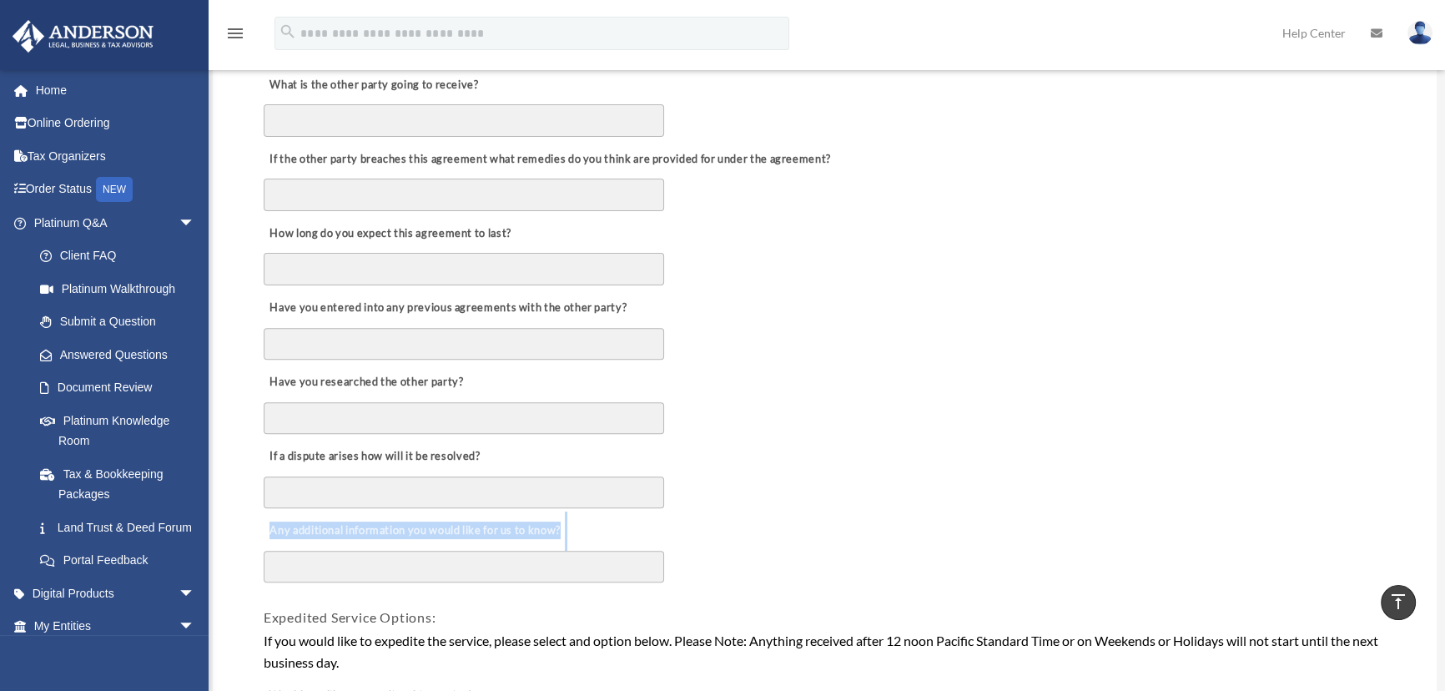 This screenshot has height=691, width=1445. I want to click on a: Answered Questions, so click(122, 355).